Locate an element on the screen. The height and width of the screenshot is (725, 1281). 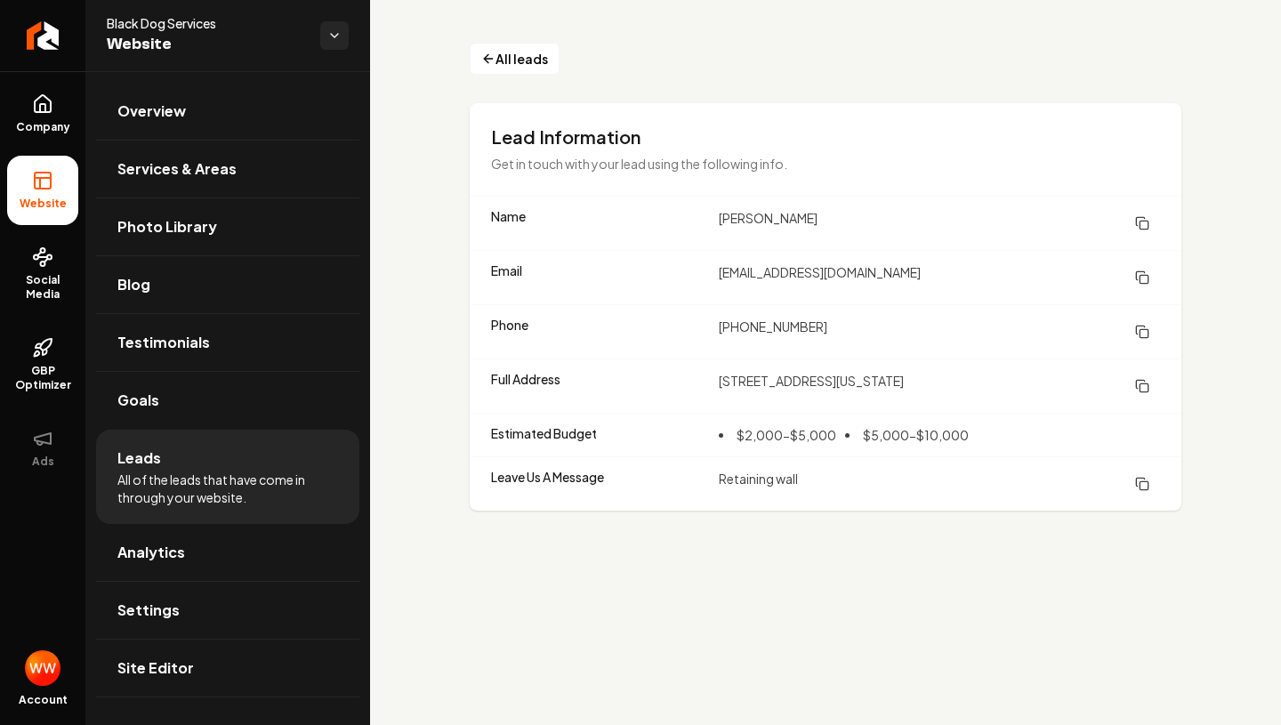
a: Settings is located at coordinates (228, 610).